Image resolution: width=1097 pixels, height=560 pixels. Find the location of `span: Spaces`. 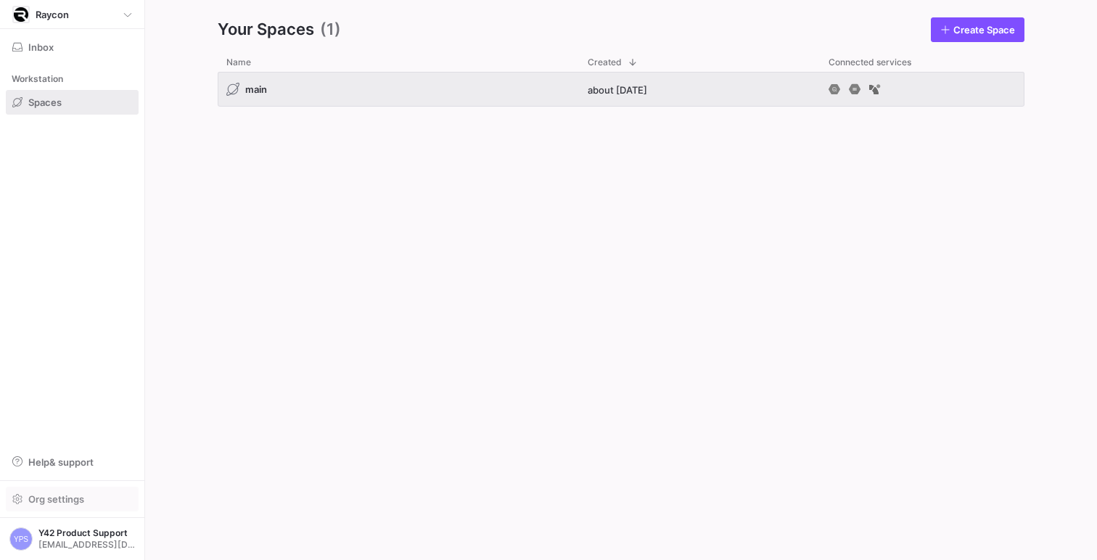

span: Spaces is located at coordinates (45, 102).